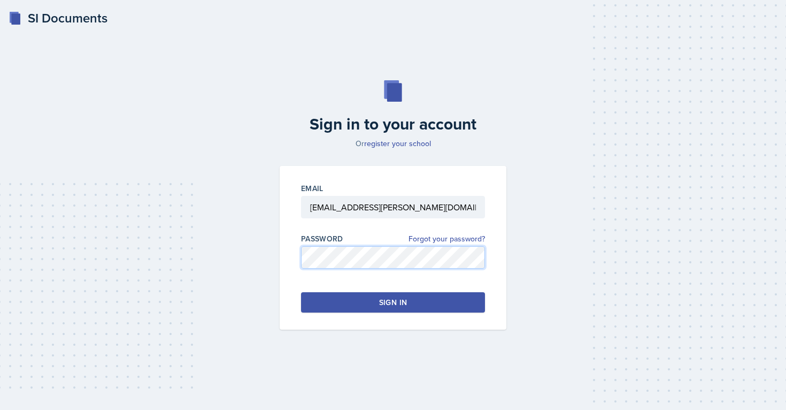  I want to click on a: SI Documents, so click(58, 18).